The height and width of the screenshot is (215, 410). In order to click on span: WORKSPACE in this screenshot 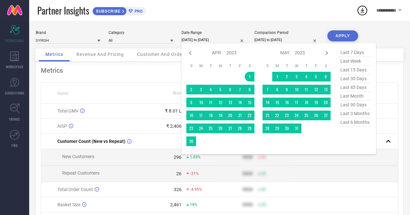, I will do `click(15, 67)`.